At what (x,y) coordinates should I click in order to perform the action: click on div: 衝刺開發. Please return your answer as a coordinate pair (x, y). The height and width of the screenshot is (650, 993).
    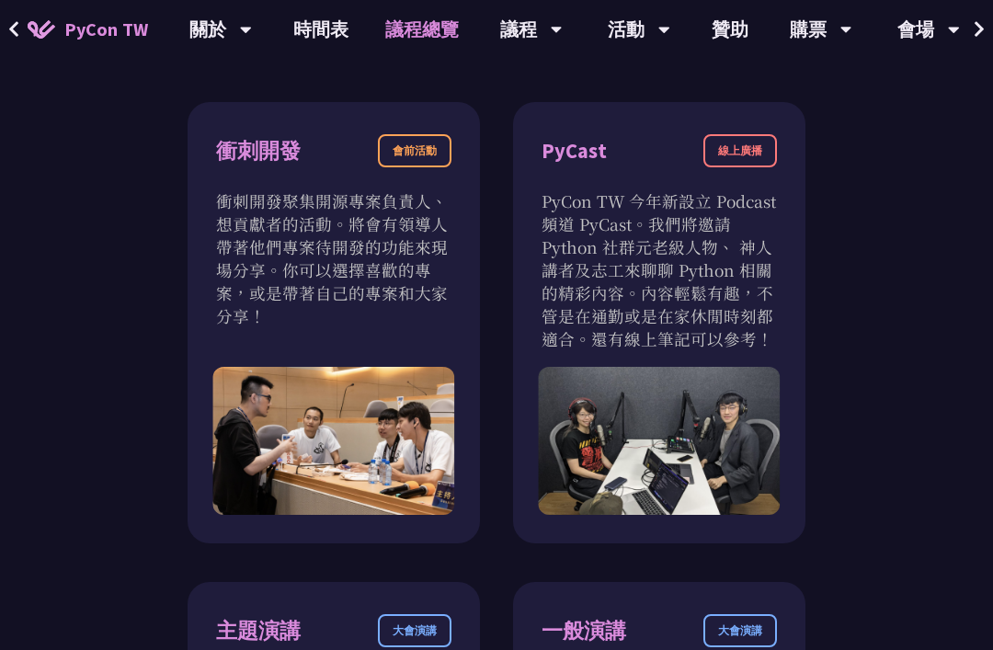
    Looking at the image, I should click on (258, 151).